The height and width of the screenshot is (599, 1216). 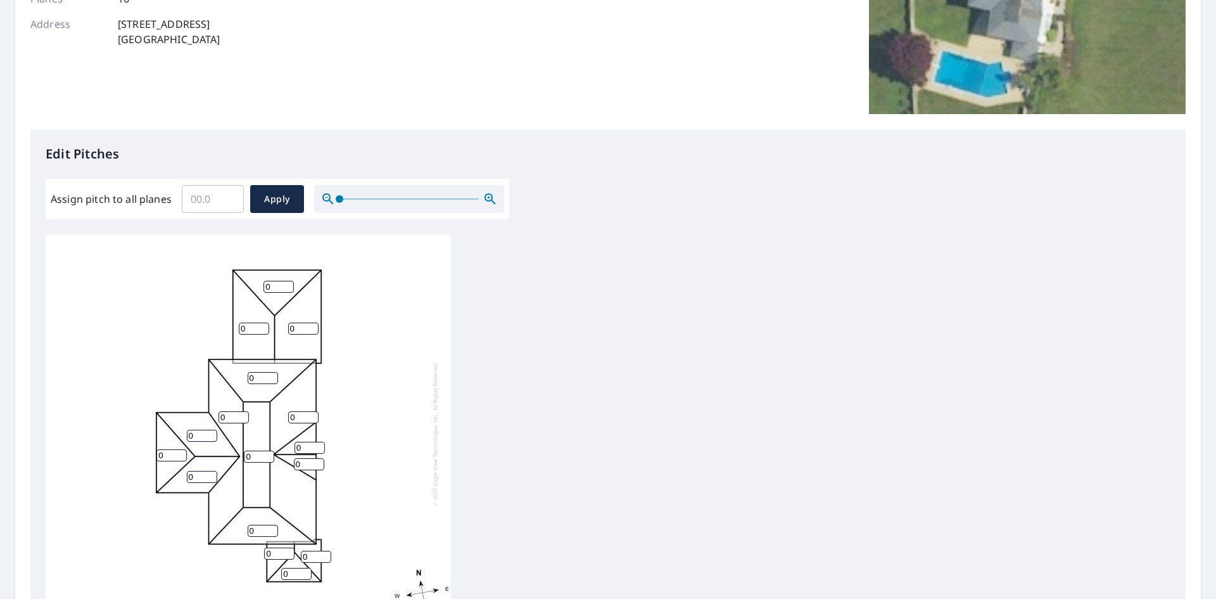 I want to click on label: Assign pitch to all planes, so click(x=111, y=199).